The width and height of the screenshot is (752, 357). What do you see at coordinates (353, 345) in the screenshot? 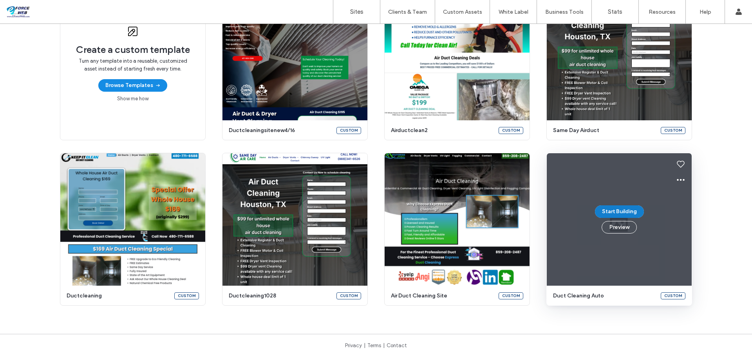
I see `span: Privacy` at bounding box center [353, 345].